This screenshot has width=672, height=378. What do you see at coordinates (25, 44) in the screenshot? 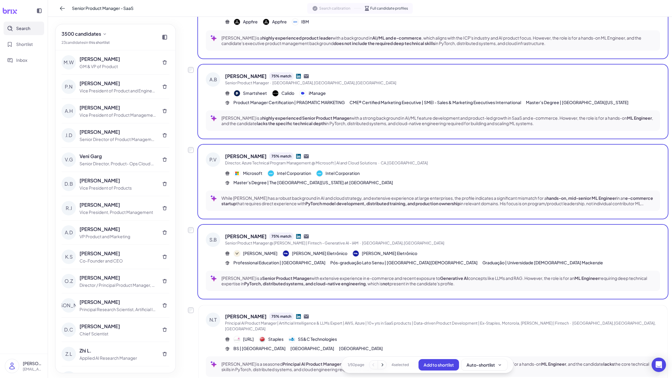
I see `span: Shortlist` at bounding box center [25, 44].